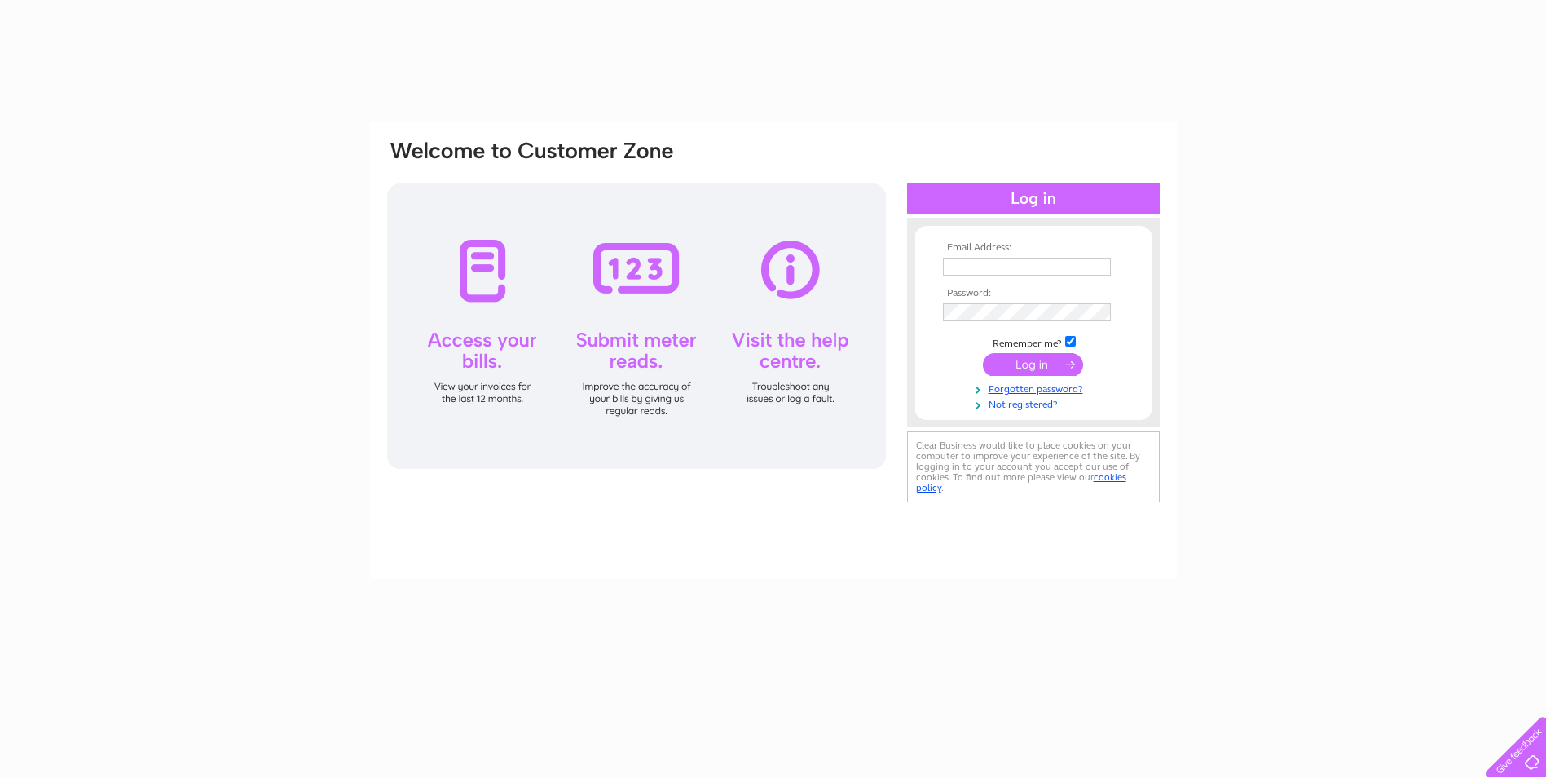 This screenshot has height=778, width=1546. What do you see at coordinates (1035, 403) in the screenshot?
I see `a: Not registered?` at bounding box center [1035, 403].